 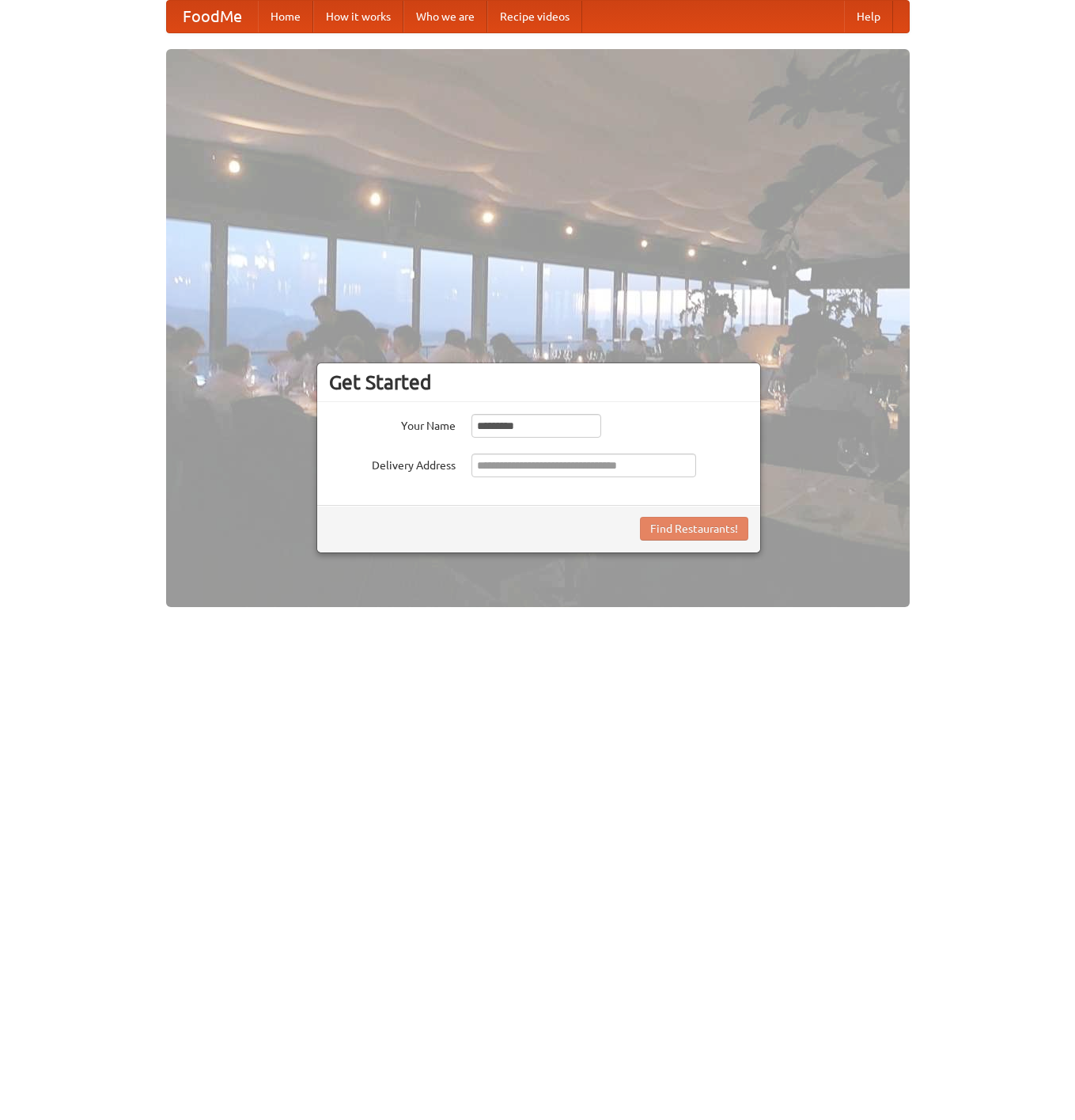 I want to click on label: Delivery Address, so click(x=393, y=463).